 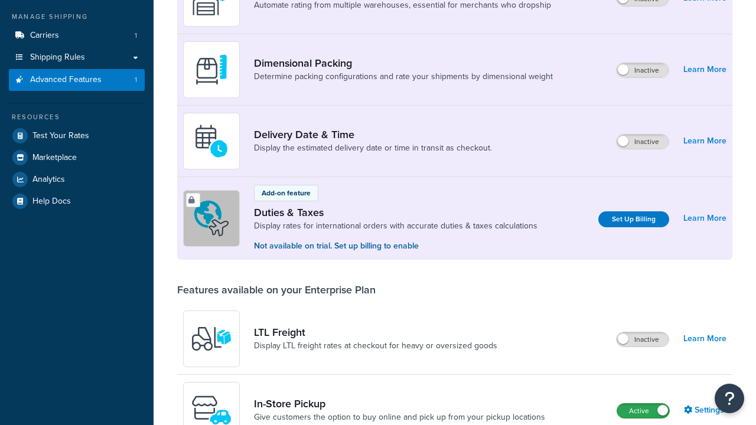 I want to click on li: Marketplace, so click(x=77, y=158).